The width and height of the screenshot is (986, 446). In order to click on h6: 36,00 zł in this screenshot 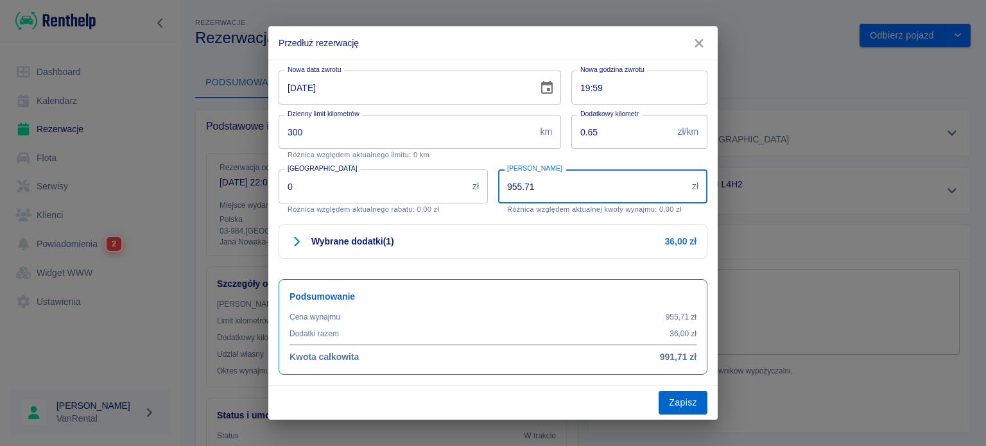, I will do `click(681, 241)`.